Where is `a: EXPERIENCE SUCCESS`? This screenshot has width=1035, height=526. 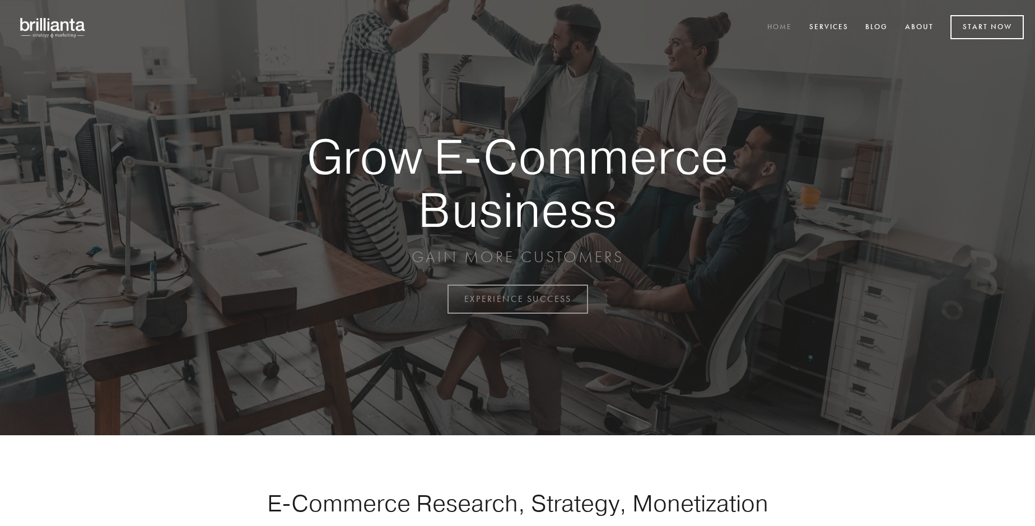
a: EXPERIENCE SUCCESS is located at coordinates (518, 299).